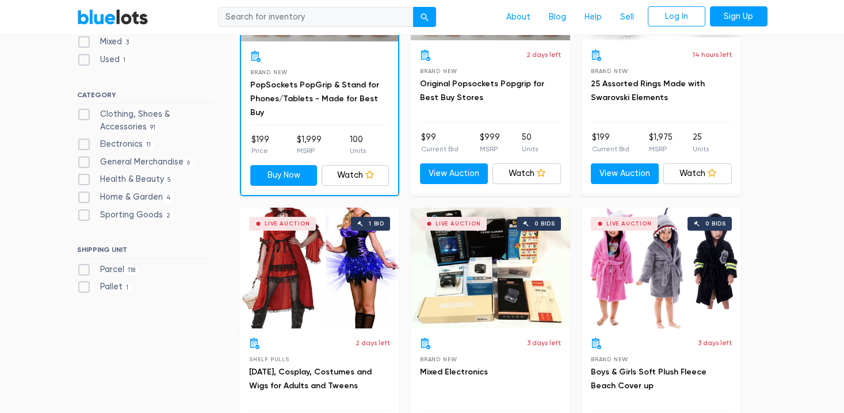 This screenshot has width=844, height=413. I want to click on a: Sign Up, so click(739, 17).